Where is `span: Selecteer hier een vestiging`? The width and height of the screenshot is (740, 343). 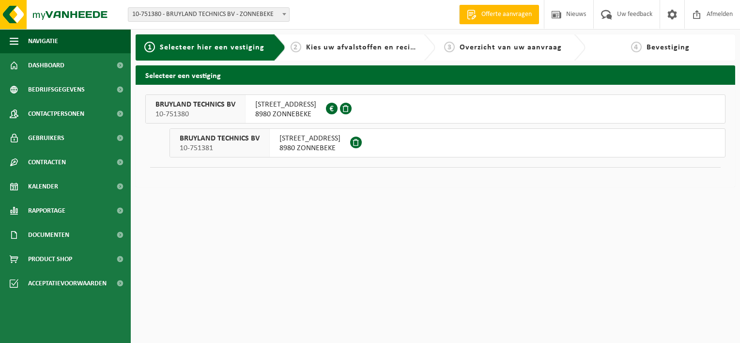 span: Selecteer hier een vestiging is located at coordinates (212, 47).